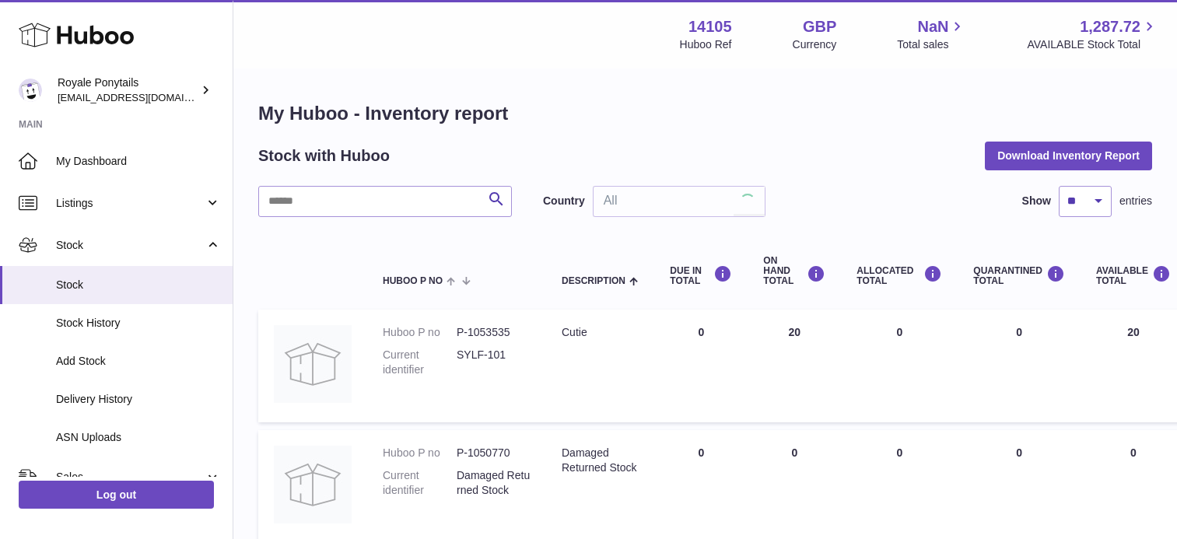 Image resolution: width=1177 pixels, height=539 pixels. I want to click on img: qphill92@gmail.com, so click(30, 90).